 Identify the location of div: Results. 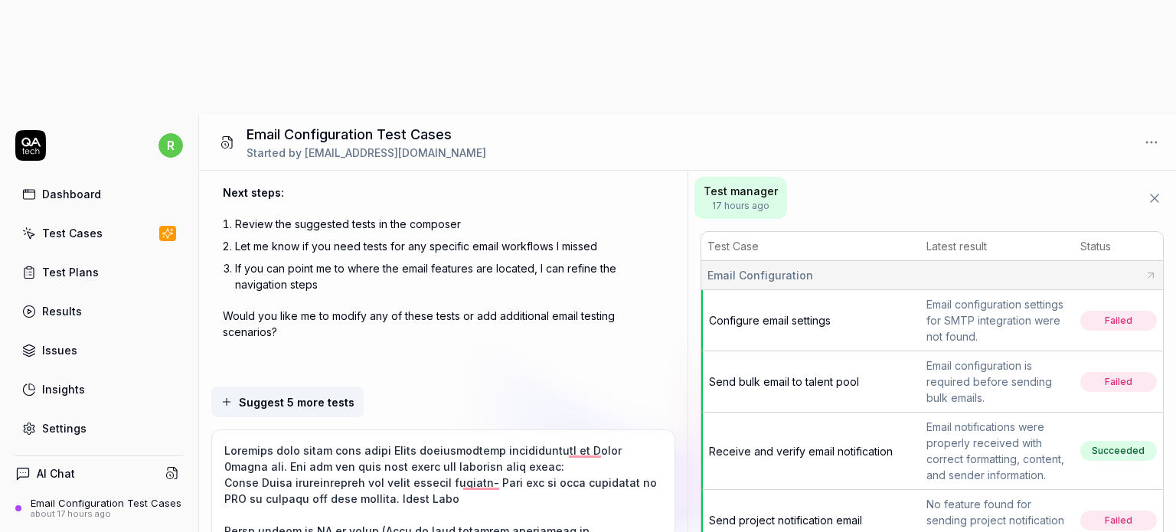
(62, 311).